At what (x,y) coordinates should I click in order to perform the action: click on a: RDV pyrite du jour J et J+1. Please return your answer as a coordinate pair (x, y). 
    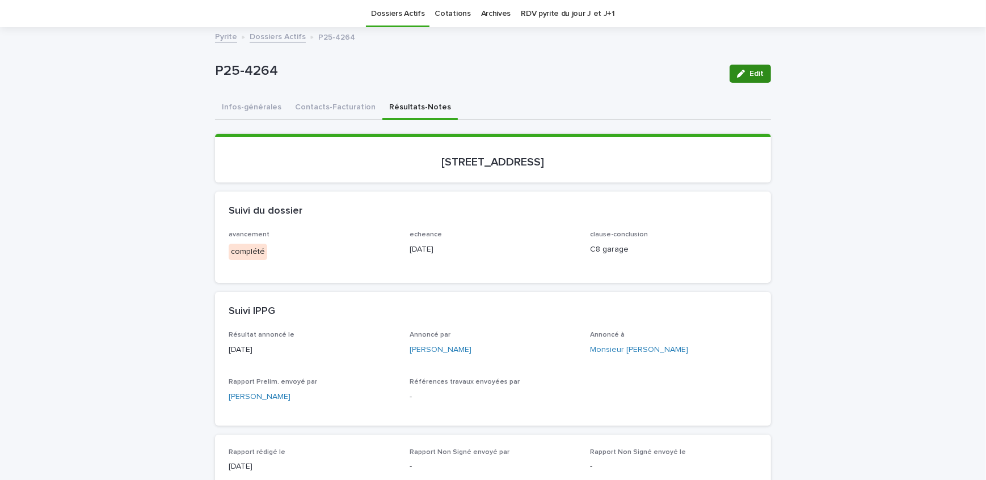
    Looking at the image, I should click on (568, 14).